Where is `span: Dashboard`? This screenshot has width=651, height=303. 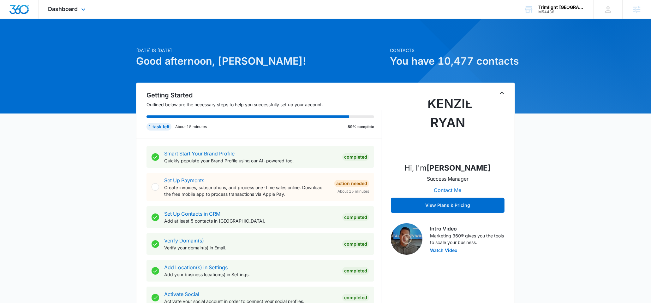
span: Dashboard is located at coordinates (63, 9).